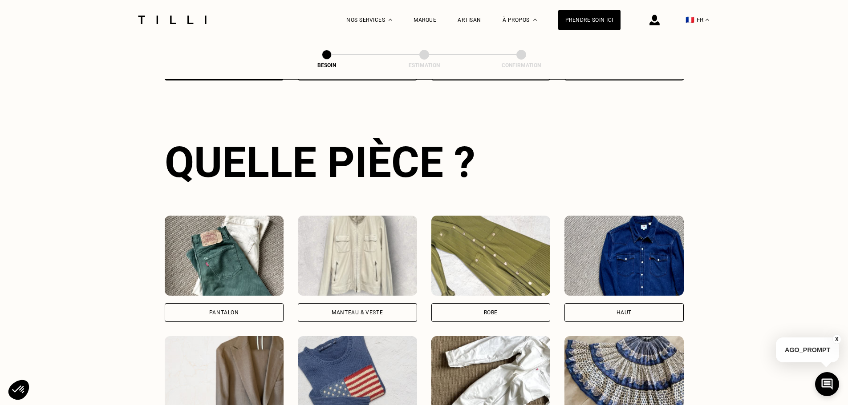 This screenshot has height=405, width=848. What do you see at coordinates (589, 20) in the screenshot?
I see `a: Prendre soin ici` at bounding box center [589, 20].